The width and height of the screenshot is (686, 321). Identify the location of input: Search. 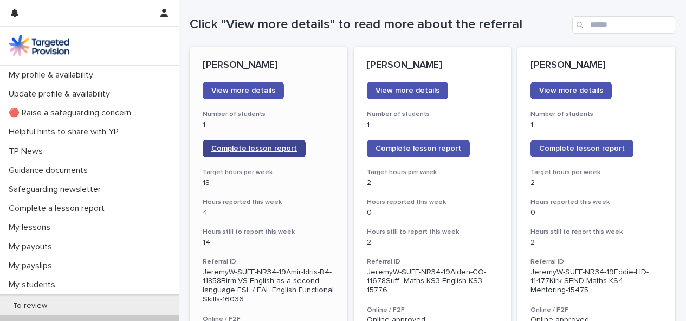
(623, 25).